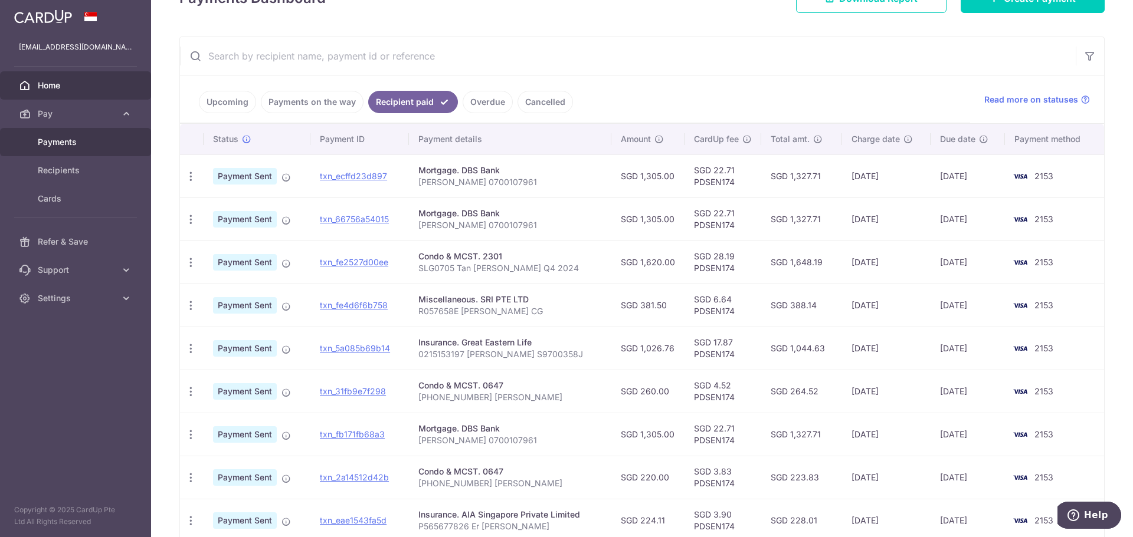  I want to click on span: Help, so click(38, 14).